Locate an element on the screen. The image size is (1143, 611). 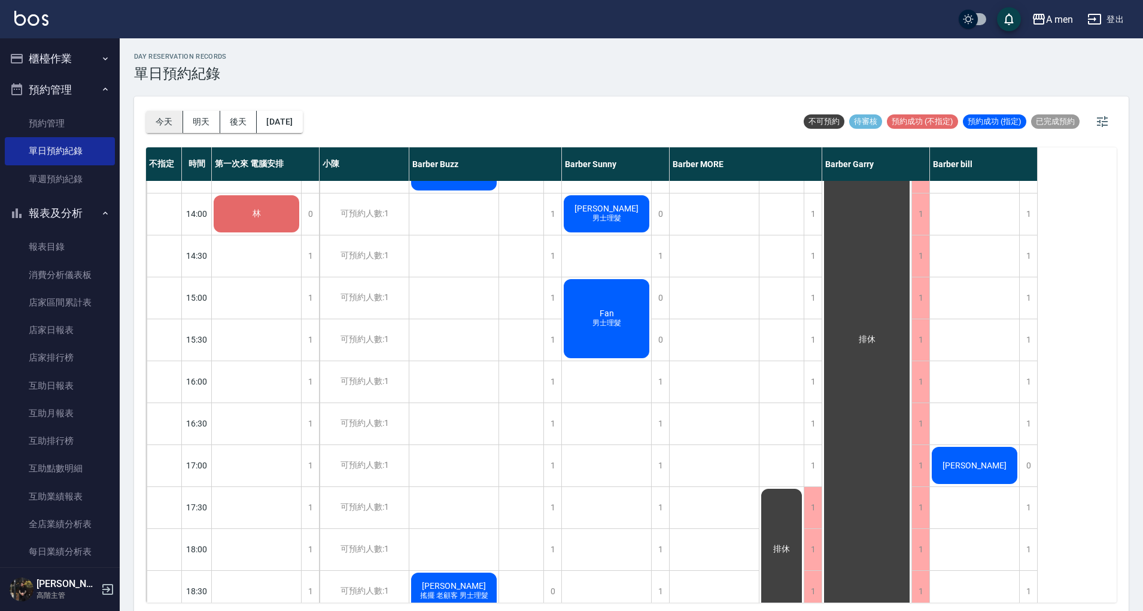
span: Fan is located at coordinates (607, 313).